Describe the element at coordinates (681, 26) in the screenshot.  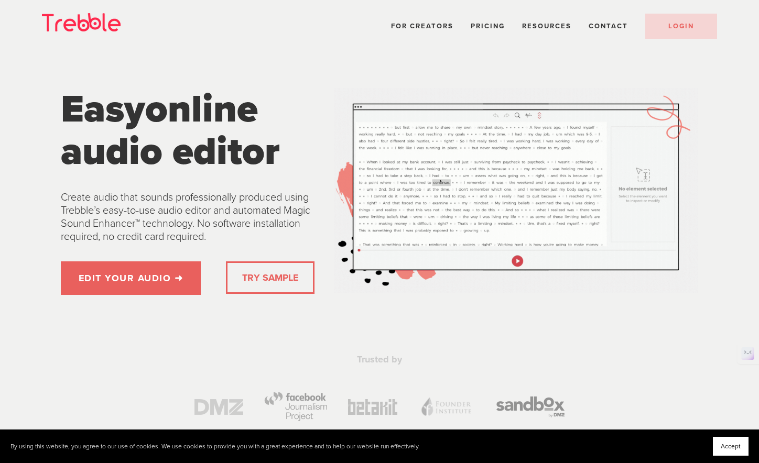
I see `span: LOGIN` at that location.